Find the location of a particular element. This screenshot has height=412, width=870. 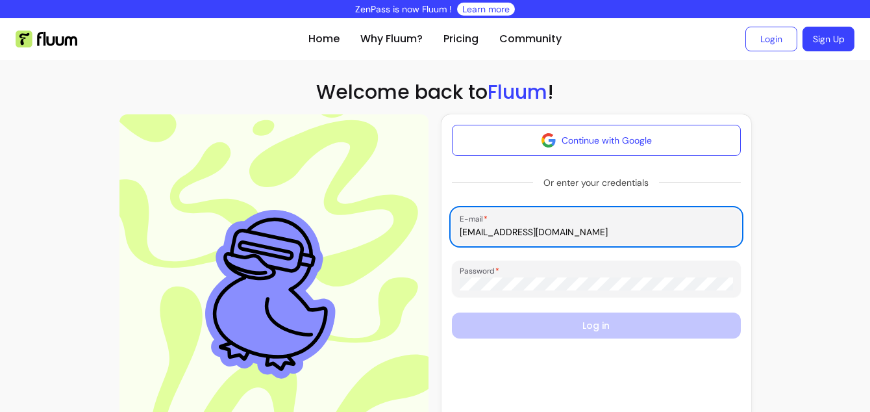

span: Or enter your credentials is located at coordinates (596, 182).